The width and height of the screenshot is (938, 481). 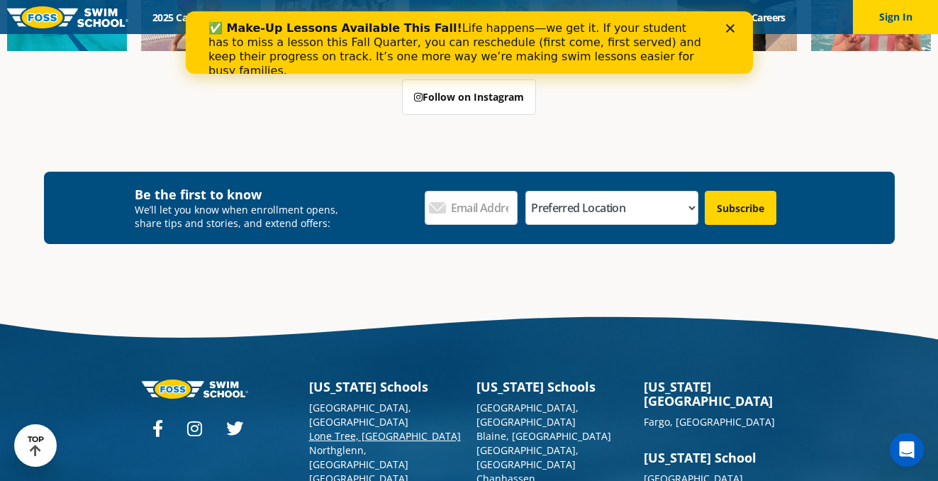 I want to click on div: Close, so click(x=547, y=17).